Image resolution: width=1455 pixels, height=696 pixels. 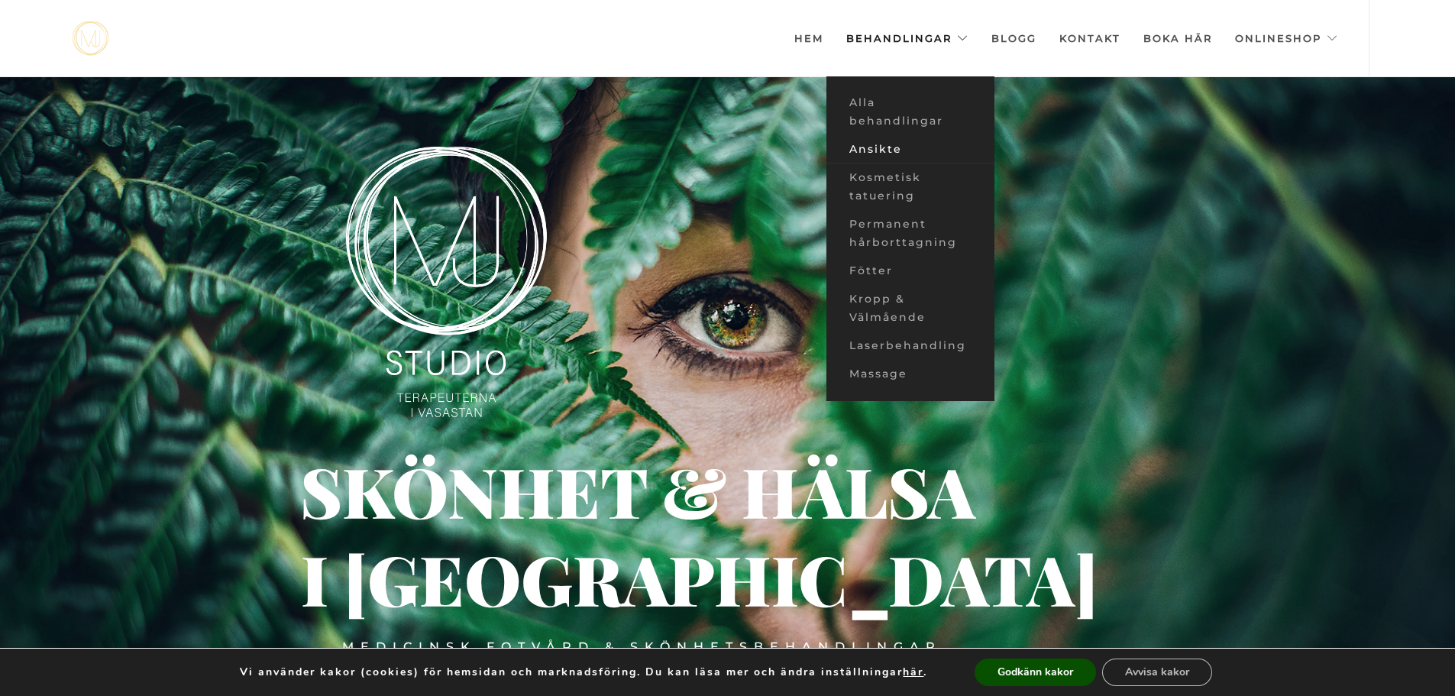 What do you see at coordinates (913, 672) in the screenshot?
I see `button: här` at bounding box center [913, 672].